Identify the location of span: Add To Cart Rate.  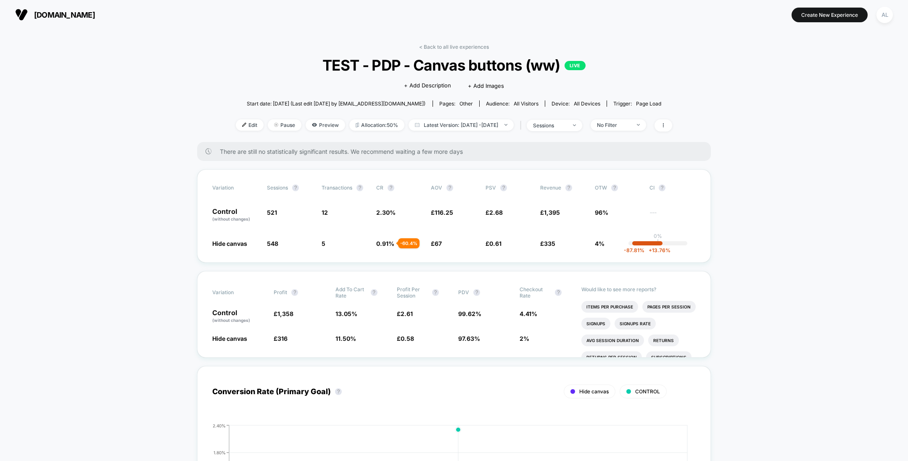
(351, 293).